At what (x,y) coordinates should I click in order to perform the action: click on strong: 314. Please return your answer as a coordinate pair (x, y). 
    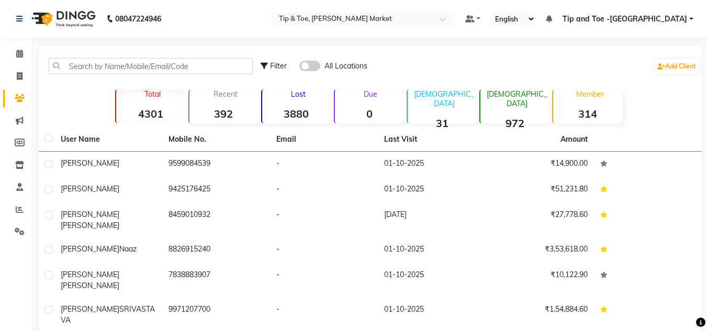
    Looking at the image, I should click on (587, 113).